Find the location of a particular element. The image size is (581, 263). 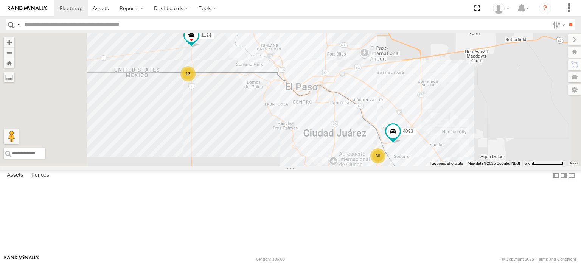

label: Hide Summary Table is located at coordinates (572, 175).